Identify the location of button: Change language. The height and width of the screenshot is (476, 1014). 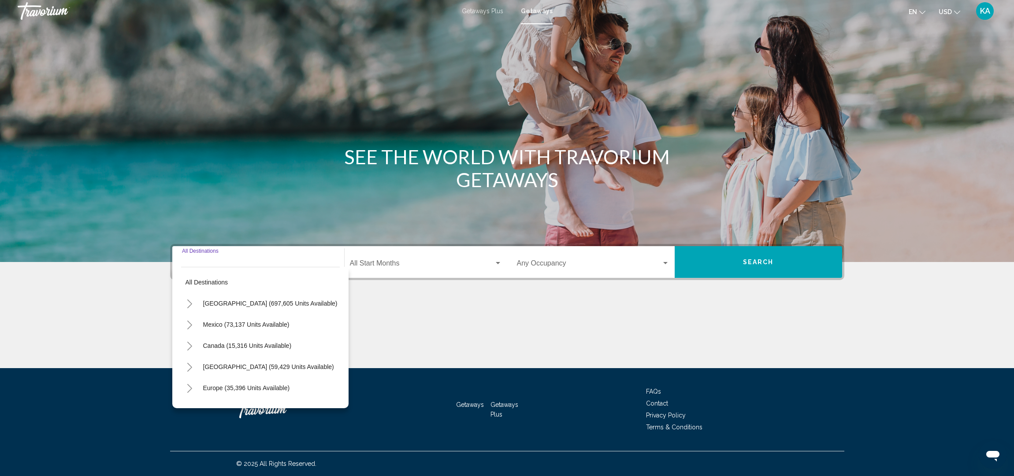
(917, 11).